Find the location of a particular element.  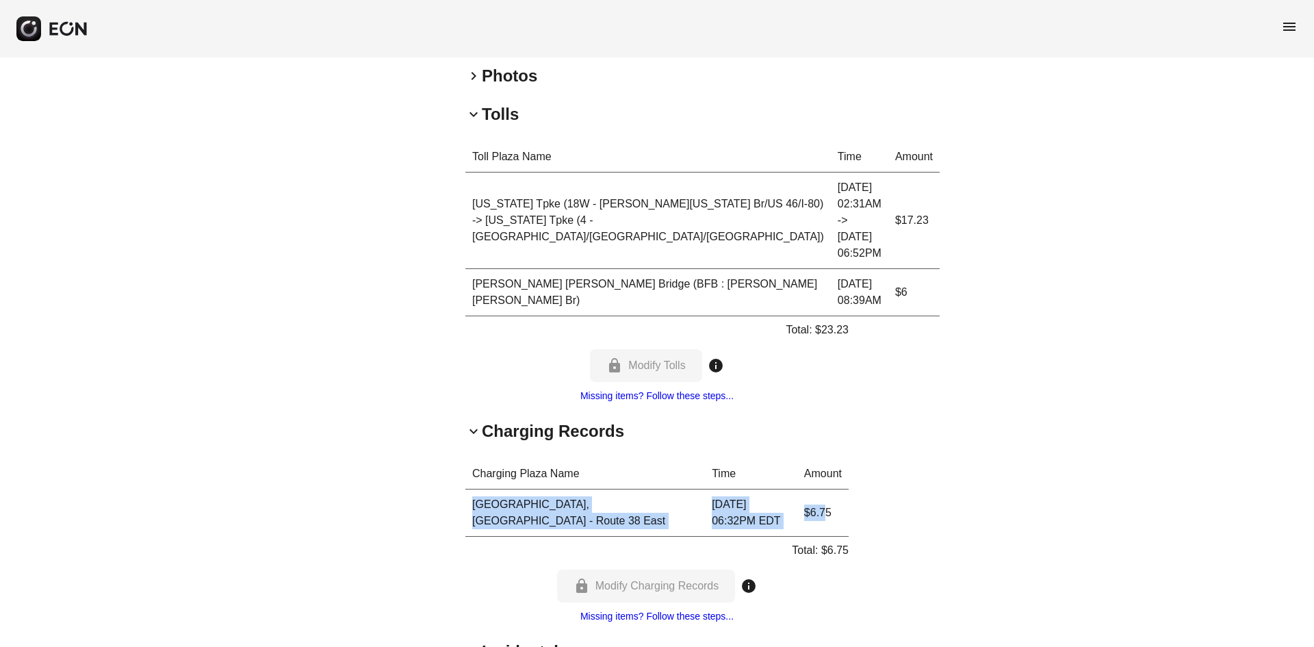

h2: Tolls is located at coordinates (500, 114).